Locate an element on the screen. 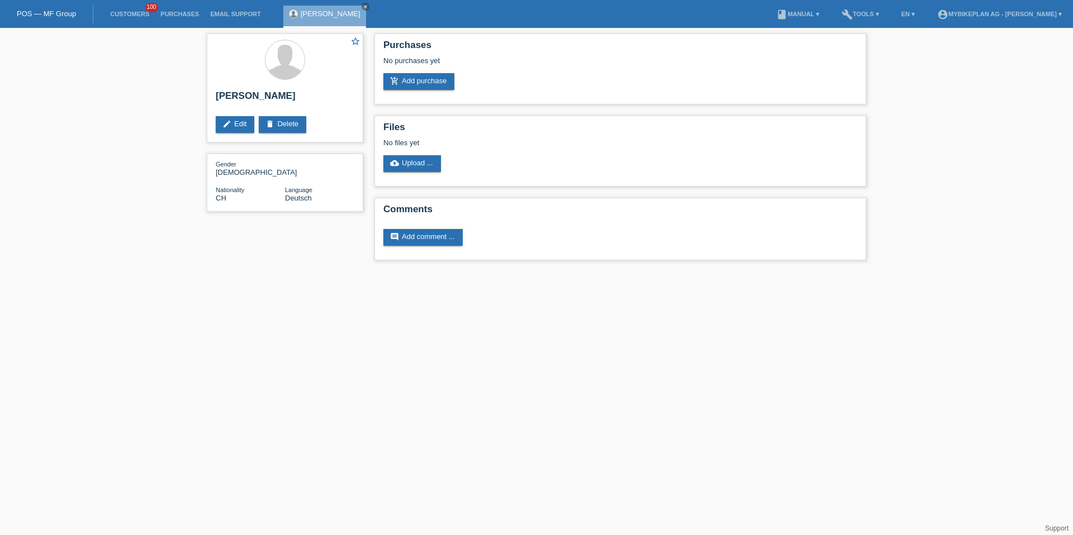  span: Deutsch is located at coordinates (298, 198).